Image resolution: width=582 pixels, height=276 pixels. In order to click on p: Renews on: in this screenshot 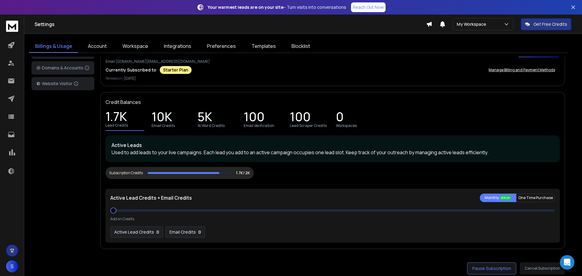, I will do `click(333, 79)`.